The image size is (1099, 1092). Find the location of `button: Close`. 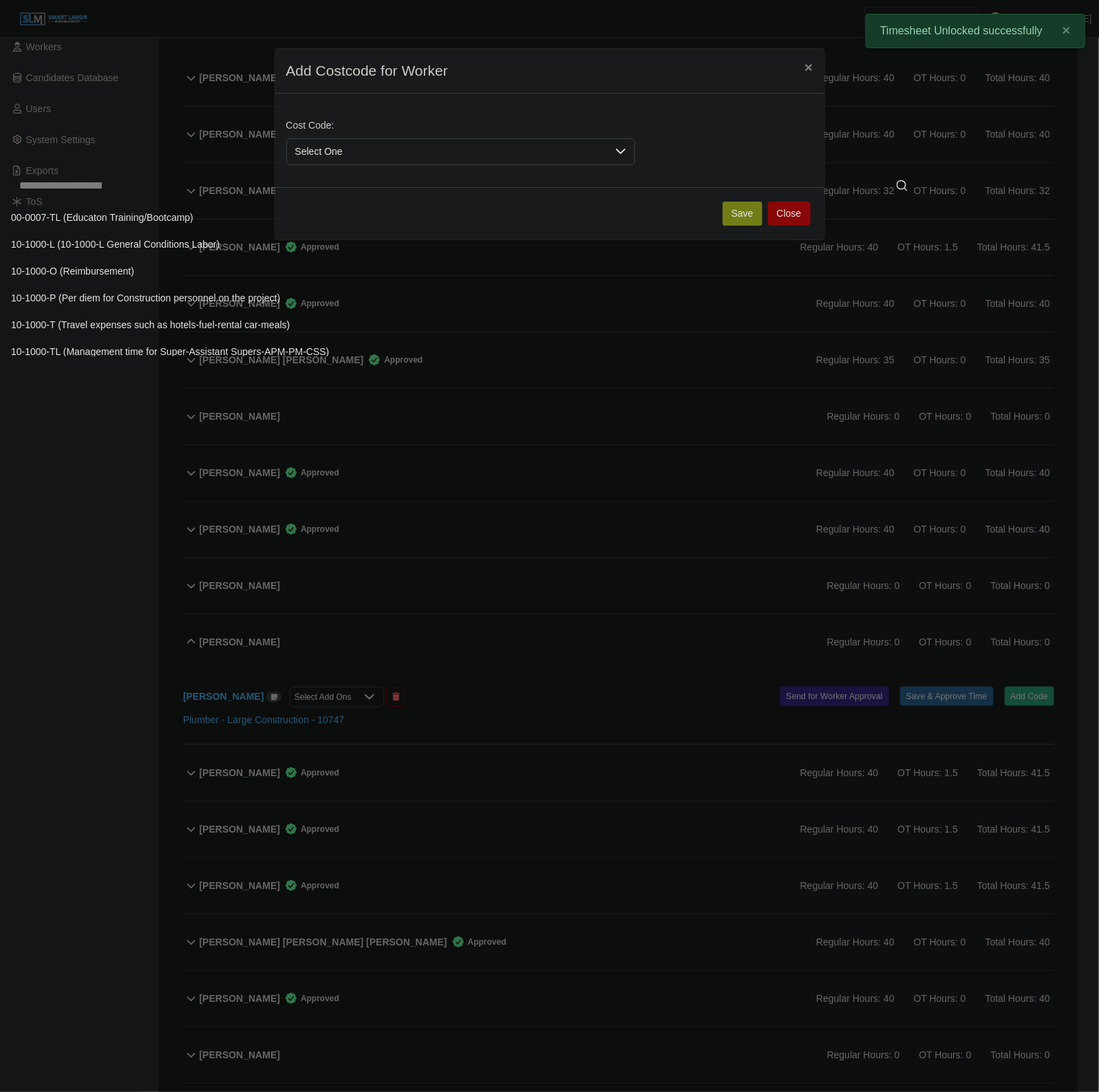

button: Close is located at coordinates (808, 67).